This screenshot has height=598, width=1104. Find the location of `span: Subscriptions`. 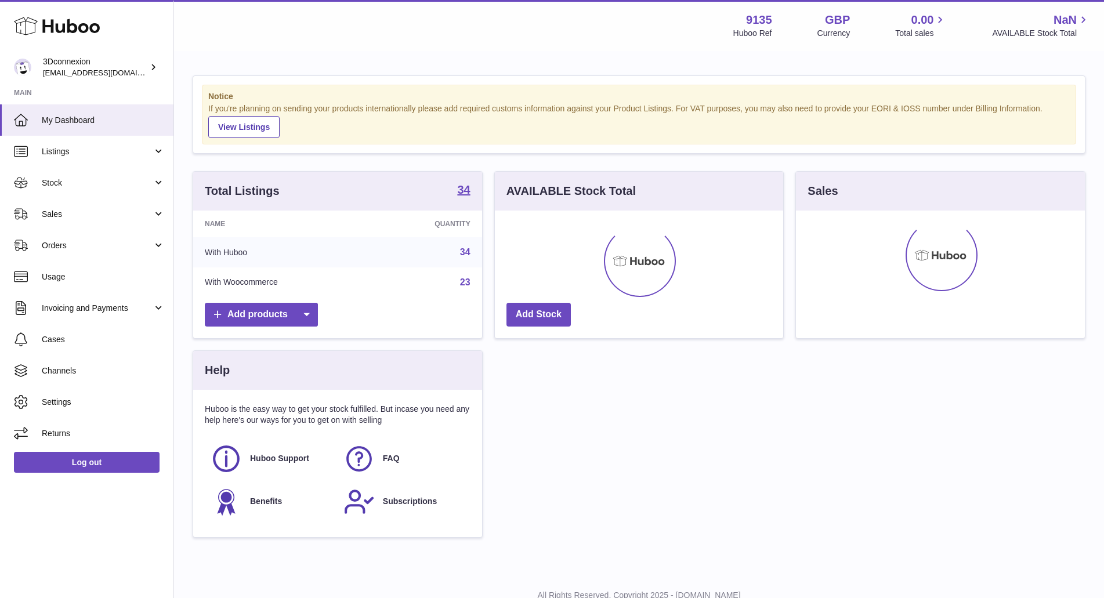

span: Subscriptions is located at coordinates (410, 501).